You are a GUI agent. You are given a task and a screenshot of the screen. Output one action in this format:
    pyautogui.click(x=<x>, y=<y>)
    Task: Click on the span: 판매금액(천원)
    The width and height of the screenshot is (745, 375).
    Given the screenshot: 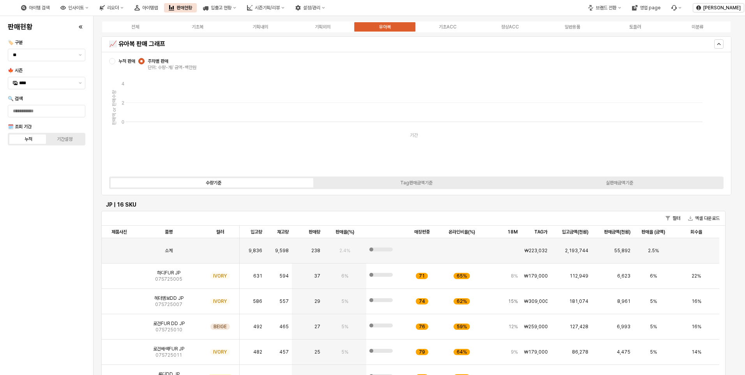 What is the action you would take?
    pyautogui.click(x=617, y=232)
    